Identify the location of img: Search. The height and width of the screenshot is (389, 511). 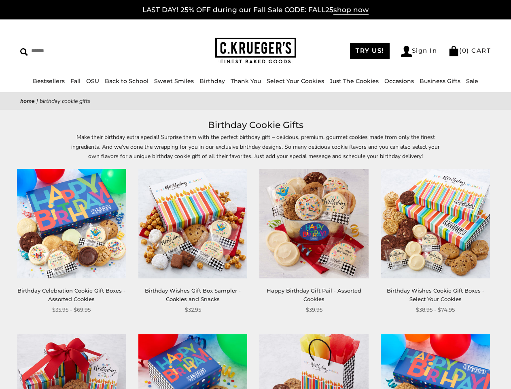
(24, 52).